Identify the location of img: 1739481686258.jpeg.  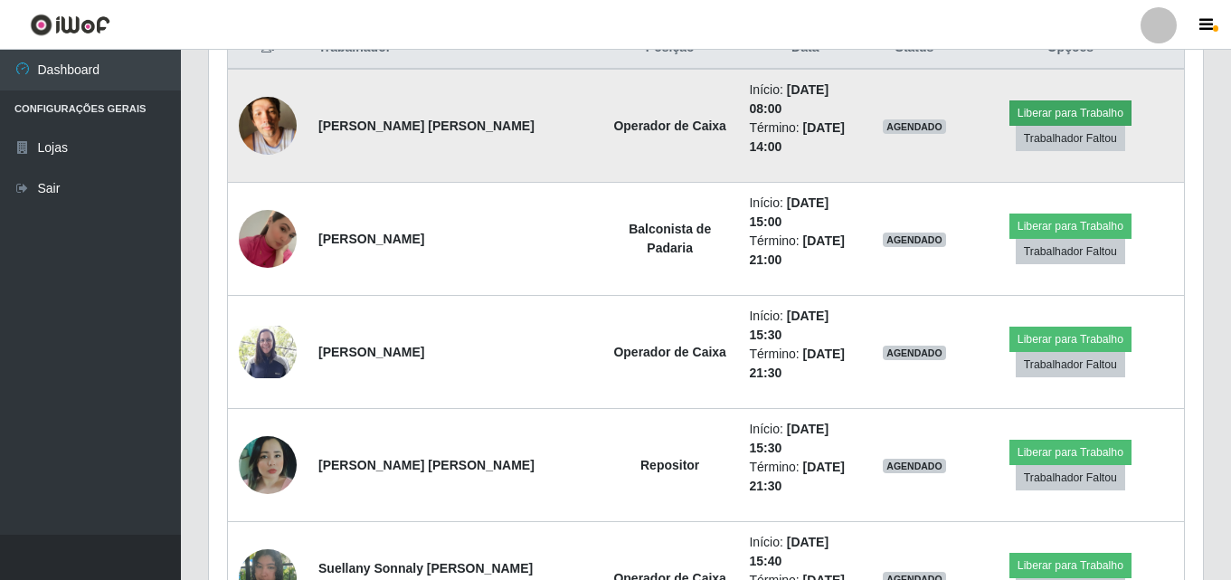
(268, 465).